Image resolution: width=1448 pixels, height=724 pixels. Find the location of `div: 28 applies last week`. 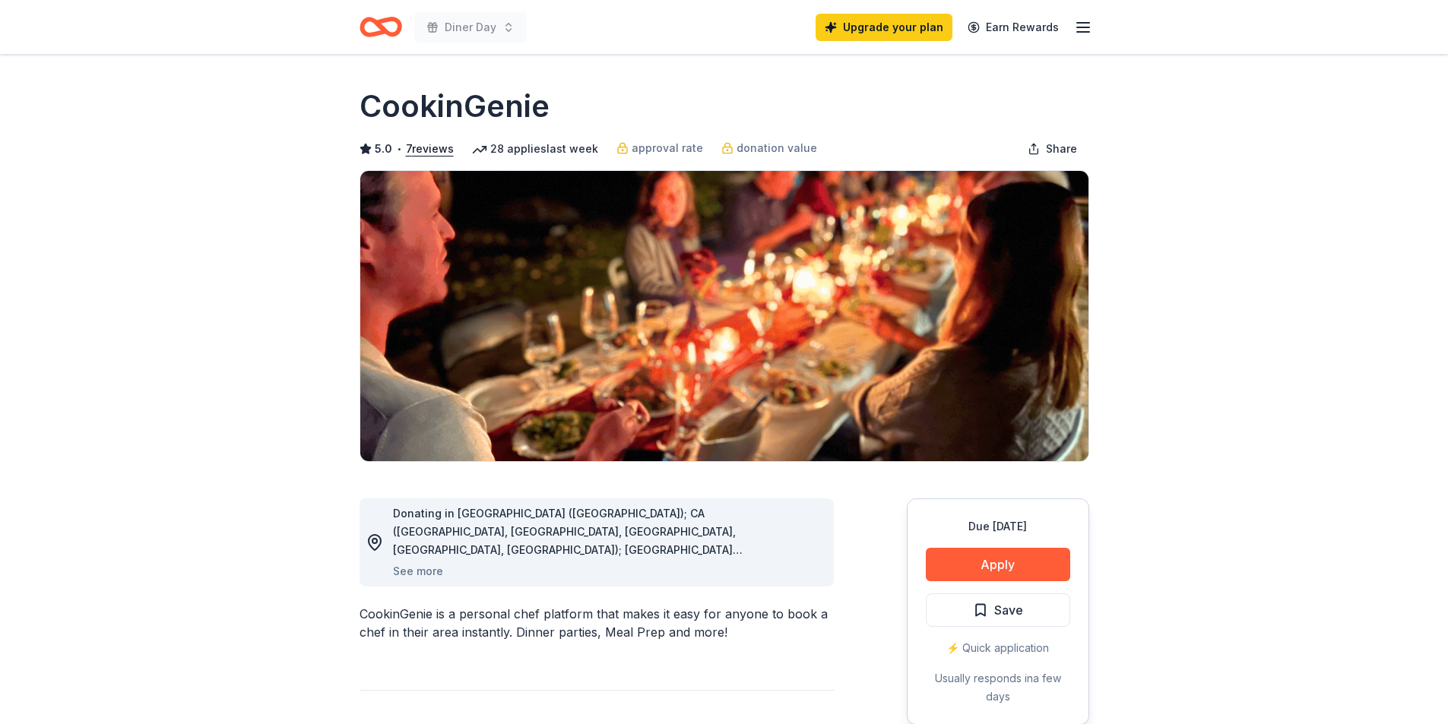

div: 28 applies last week is located at coordinates (535, 149).